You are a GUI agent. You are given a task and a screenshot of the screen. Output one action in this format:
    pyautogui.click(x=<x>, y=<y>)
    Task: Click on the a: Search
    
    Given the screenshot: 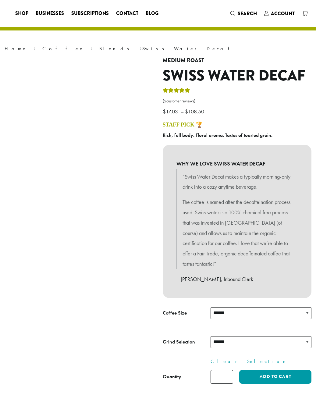 What is the action you would take?
    pyautogui.click(x=244, y=13)
    